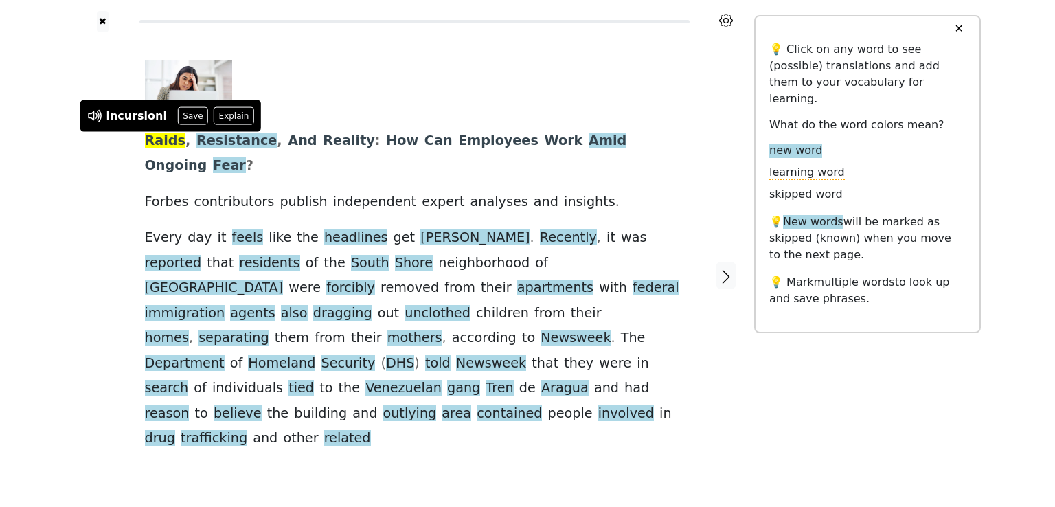 This screenshot has width=1055, height=507. I want to click on span: skipped word, so click(806, 194).